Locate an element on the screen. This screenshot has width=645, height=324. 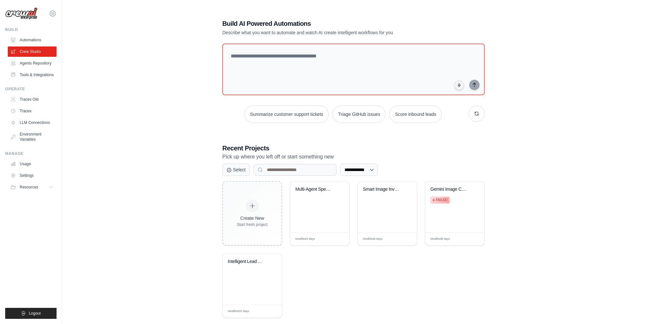
div: Gemini Image Collage Inventory Analyzer is located at coordinates (450, 190).